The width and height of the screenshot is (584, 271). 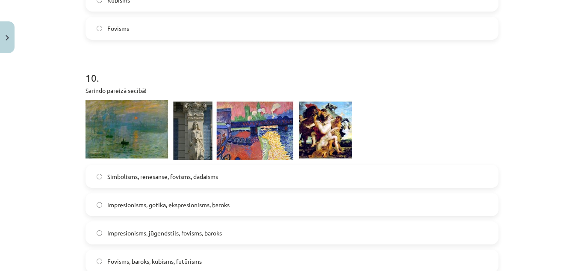 I want to click on h1: 10 ., so click(x=292, y=70).